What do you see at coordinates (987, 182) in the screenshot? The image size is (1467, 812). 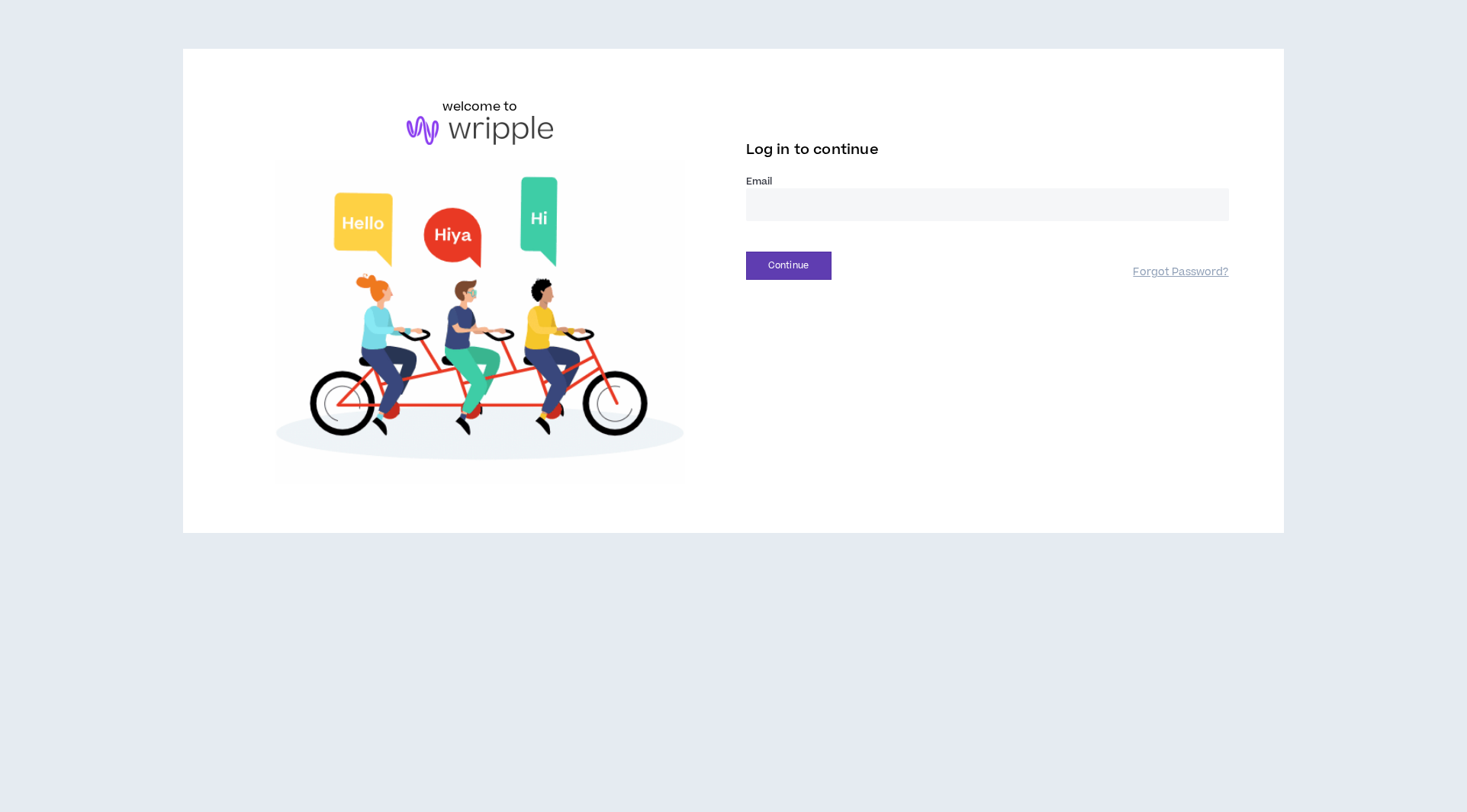 I see `label: Email` at bounding box center [987, 182].